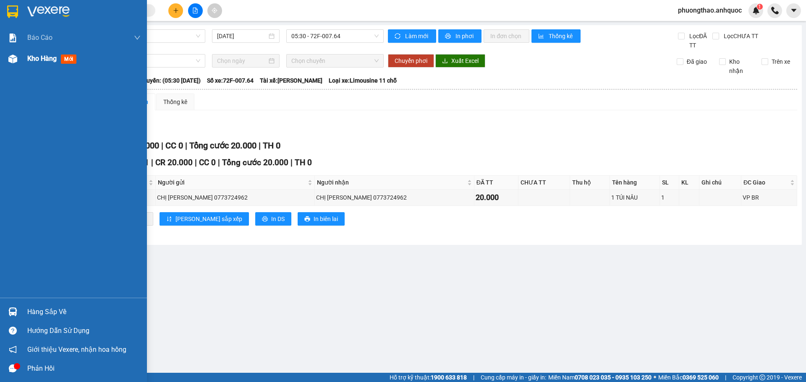 The height and width of the screenshot is (382, 806). What do you see at coordinates (697, 62) in the screenshot?
I see `span: Đã giao` at bounding box center [697, 62].